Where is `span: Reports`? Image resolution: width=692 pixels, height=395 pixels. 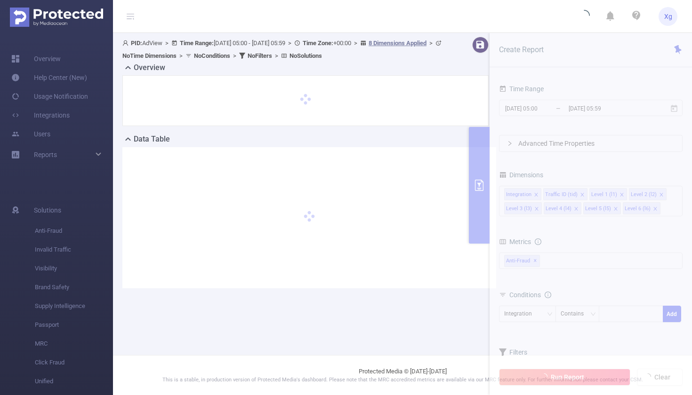 span: Reports is located at coordinates (45, 155).